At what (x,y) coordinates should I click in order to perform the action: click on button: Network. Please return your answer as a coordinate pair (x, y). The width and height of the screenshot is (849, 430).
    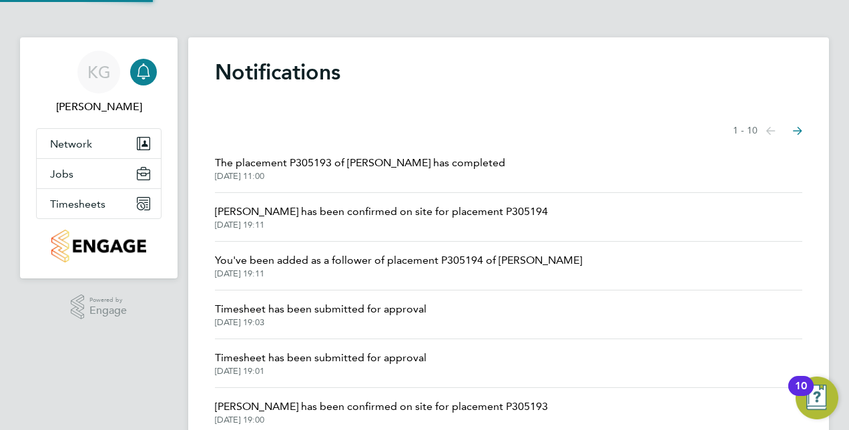
    Looking at the image, I should click on (99, 143).